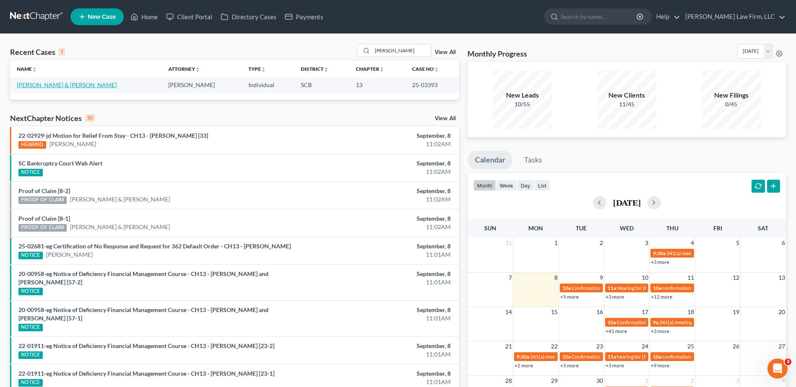  I want to click on span: 16, so click(599, 312).